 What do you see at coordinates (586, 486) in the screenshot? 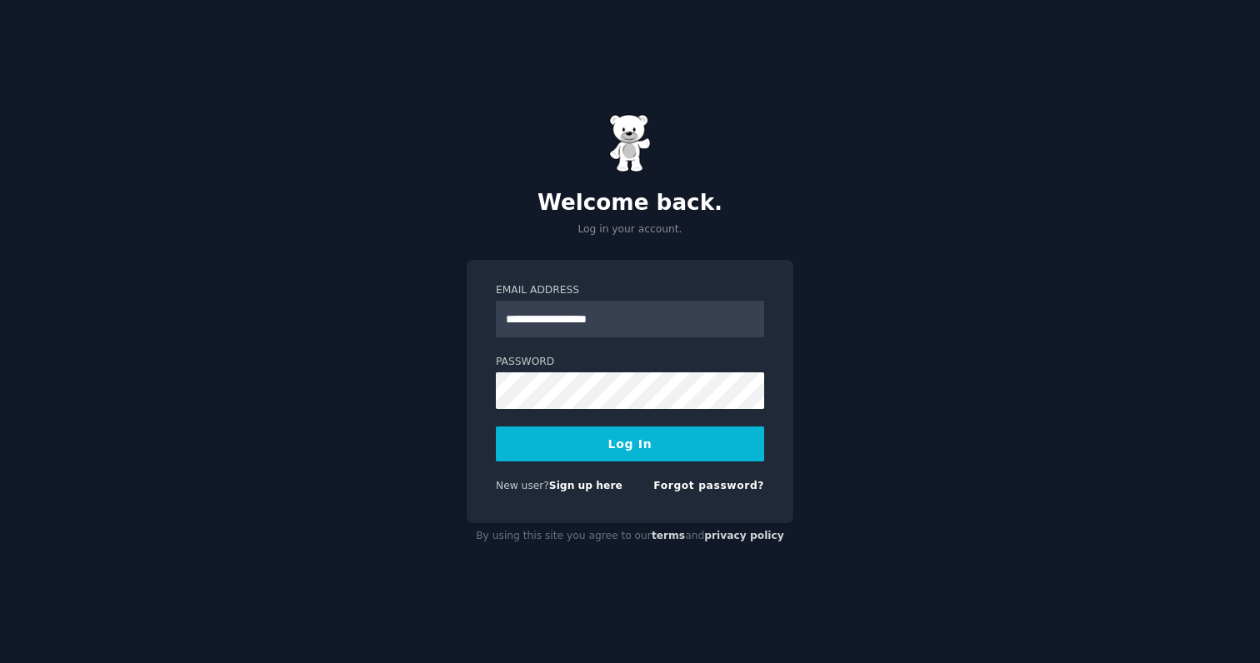
I see `a: Sign up here` at bounding box center [586, 486].